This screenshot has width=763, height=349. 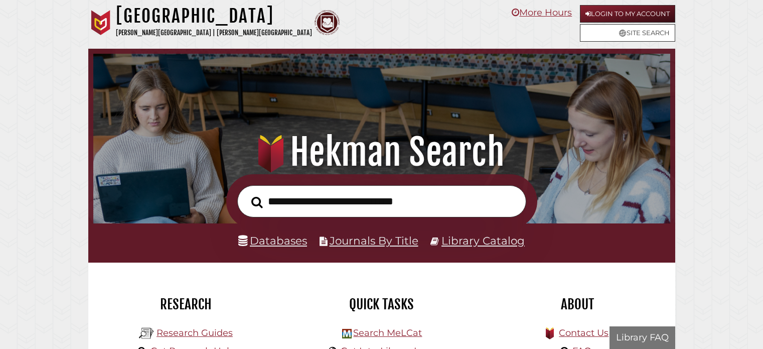 I want to click on a: Databases, so click(x=272, y=240).